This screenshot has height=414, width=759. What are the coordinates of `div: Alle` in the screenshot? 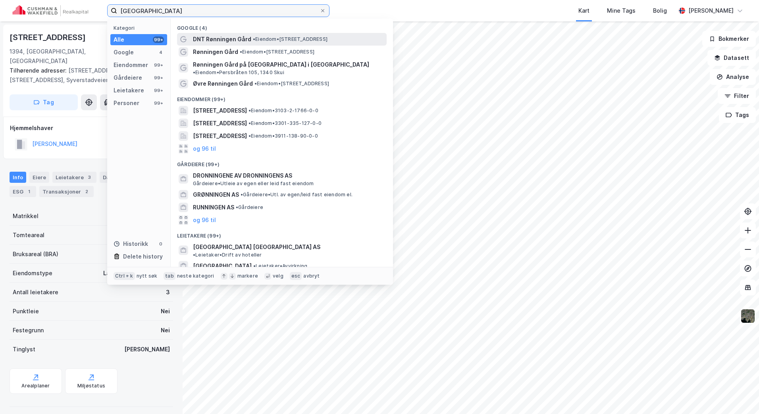 It's located at (119, 40).